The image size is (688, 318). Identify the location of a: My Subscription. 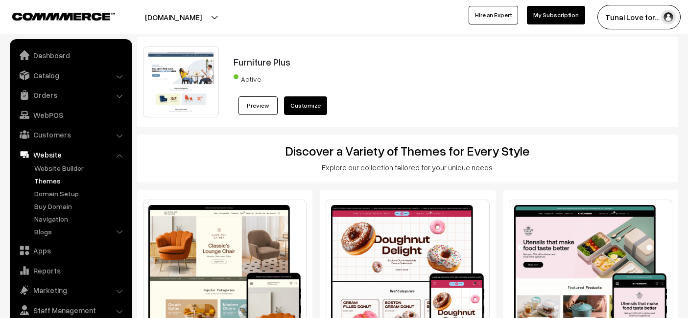
(556, 15).